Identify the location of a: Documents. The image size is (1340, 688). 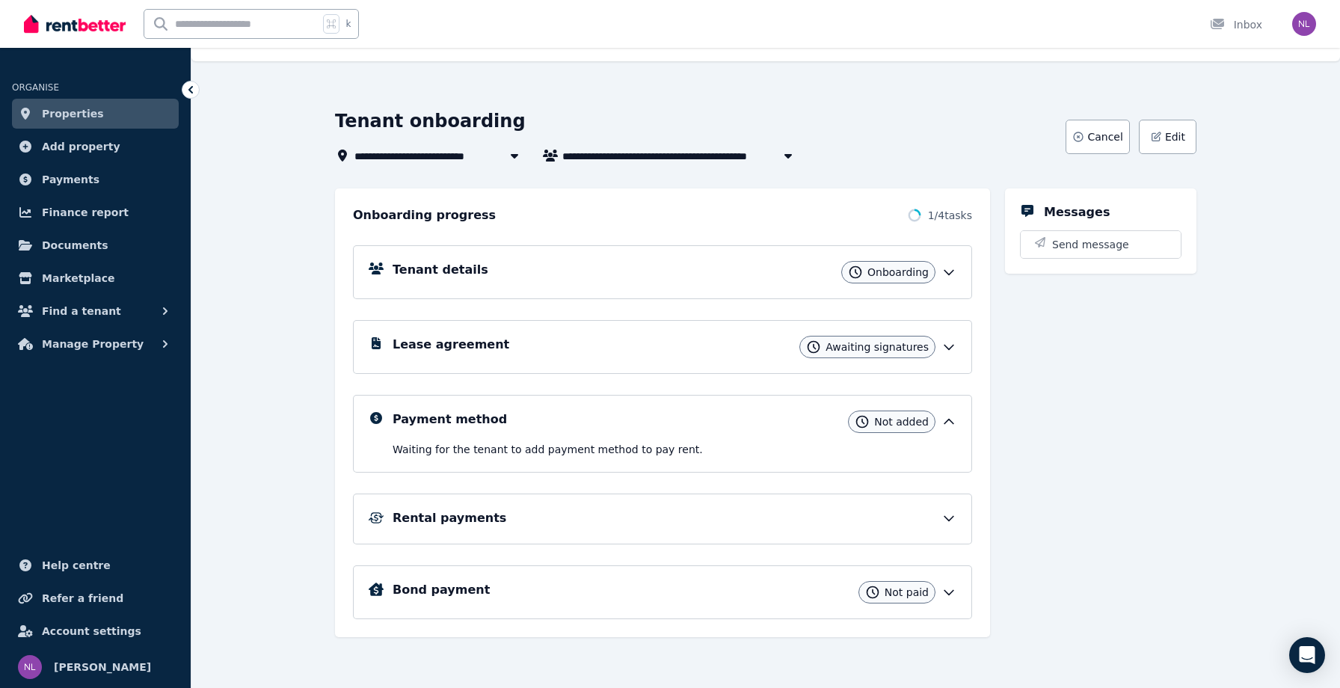
(95, 245).